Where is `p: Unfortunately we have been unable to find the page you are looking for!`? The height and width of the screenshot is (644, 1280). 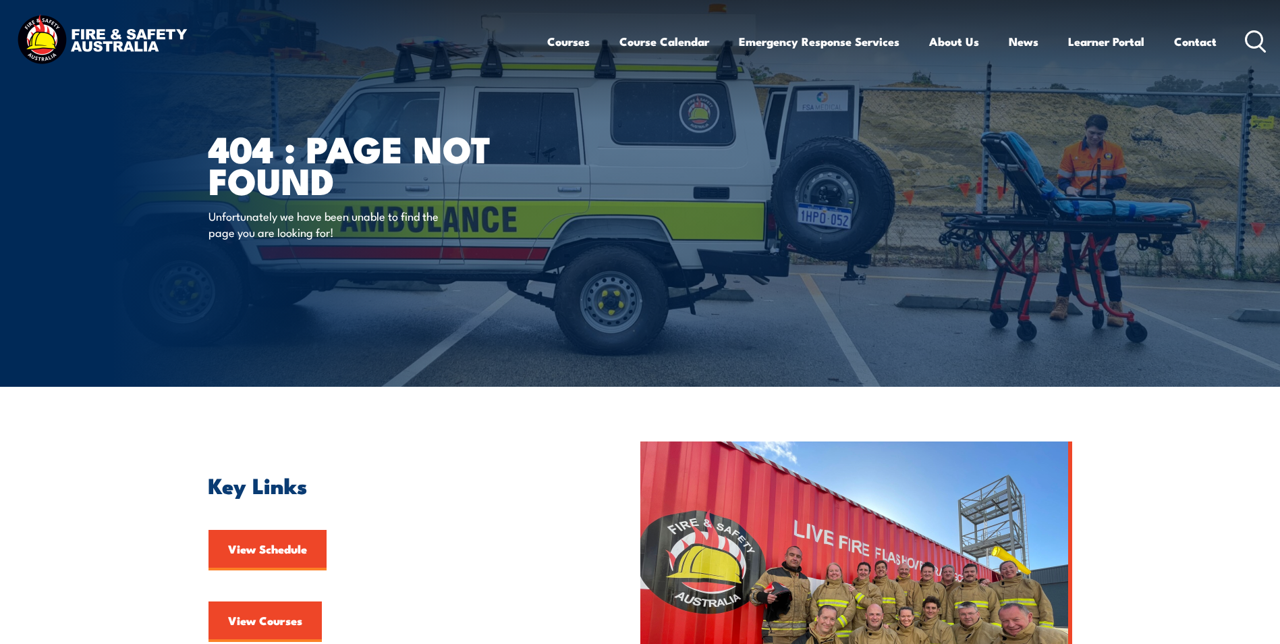 p: Unfortunately we have been unable to find the page you are looking for! is located at coordinates (331, 223).